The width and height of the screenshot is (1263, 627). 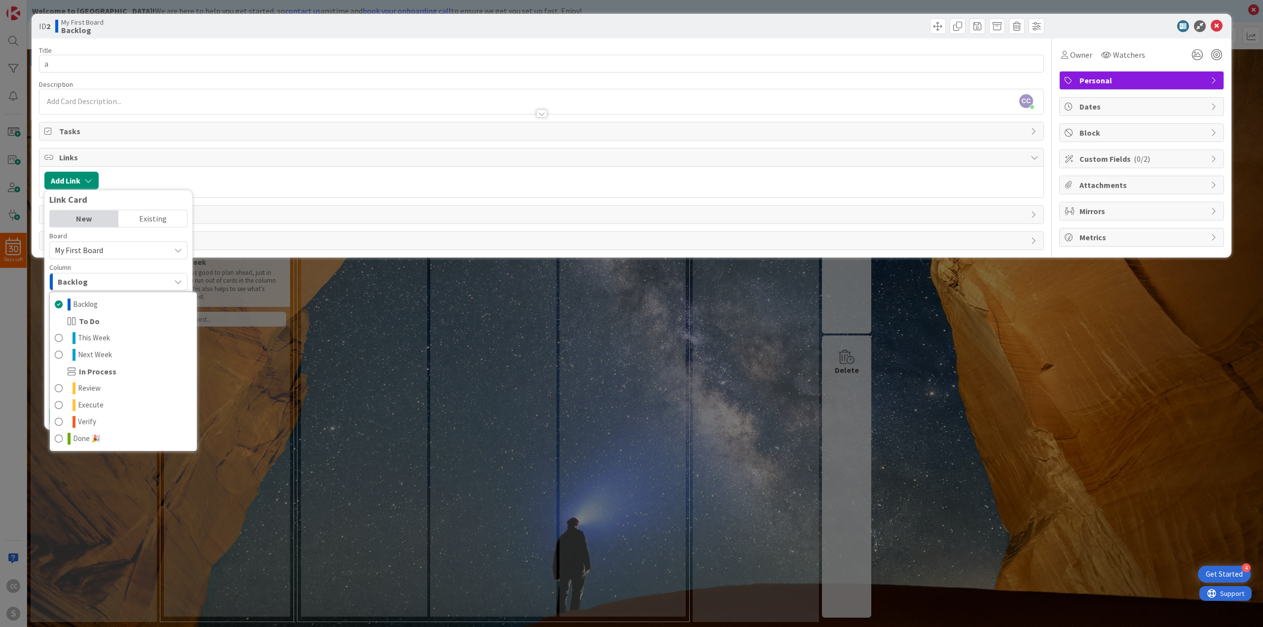 What do you see at coordinates (94, 338) in the screenshot?
I see `span: This Week` at bounding box center [94, 338].